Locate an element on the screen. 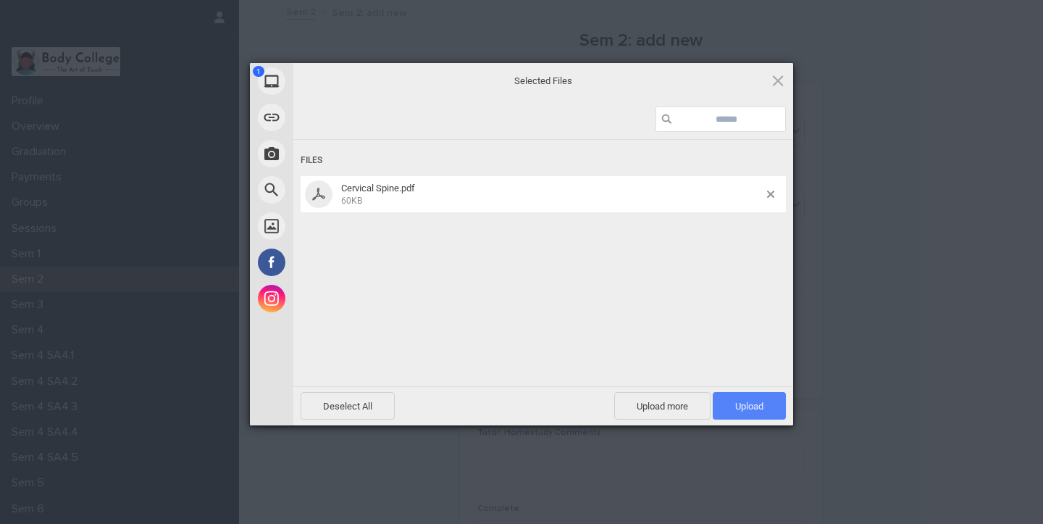  div: Instagram is located at coordinates (337, 299).